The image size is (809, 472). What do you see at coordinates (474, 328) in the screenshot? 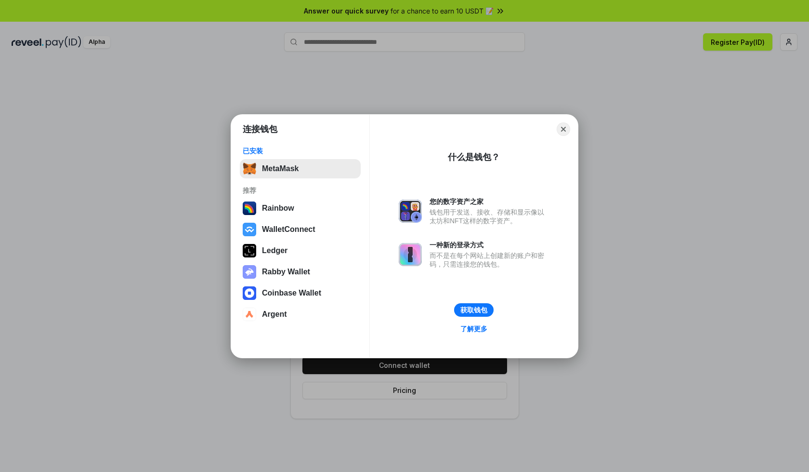
I see `div: 了解更多` at bounding box center [474, 328].